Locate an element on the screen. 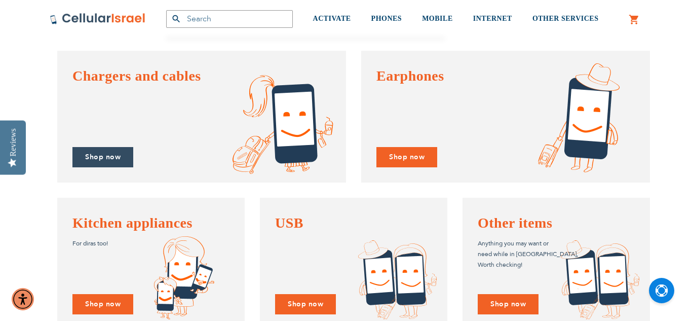 The image size is (692, 321). p: For diras too! is located at coordinates (151, 243).